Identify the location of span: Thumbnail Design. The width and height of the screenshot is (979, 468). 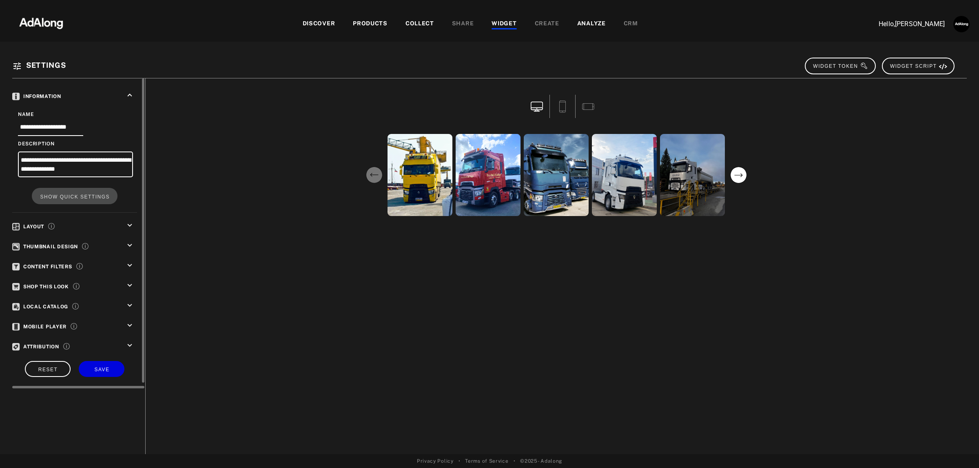
(45, 246).